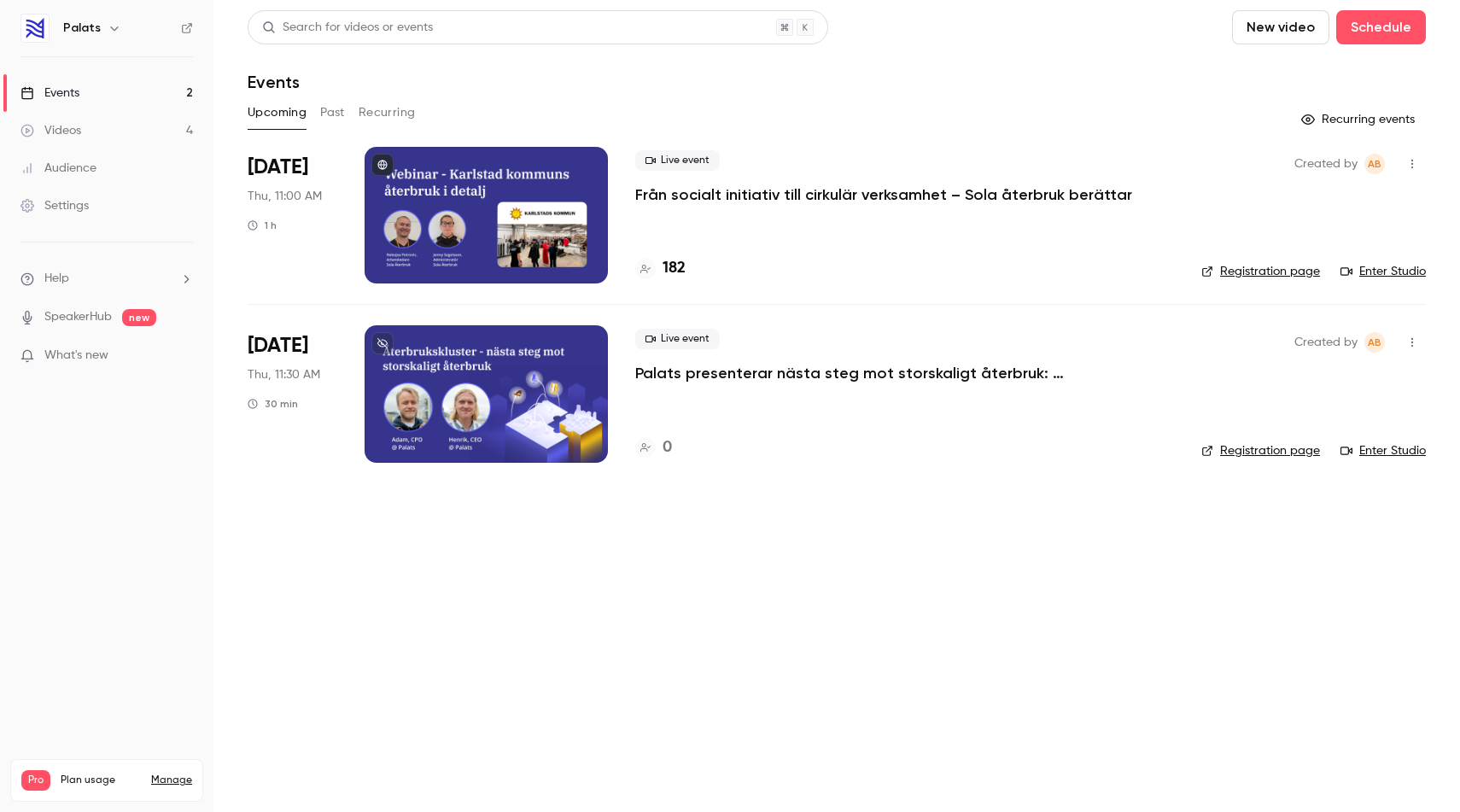  Describe the element at coordinates (101, 780) in the screenshot. I see `span: Plan usage` at that location.